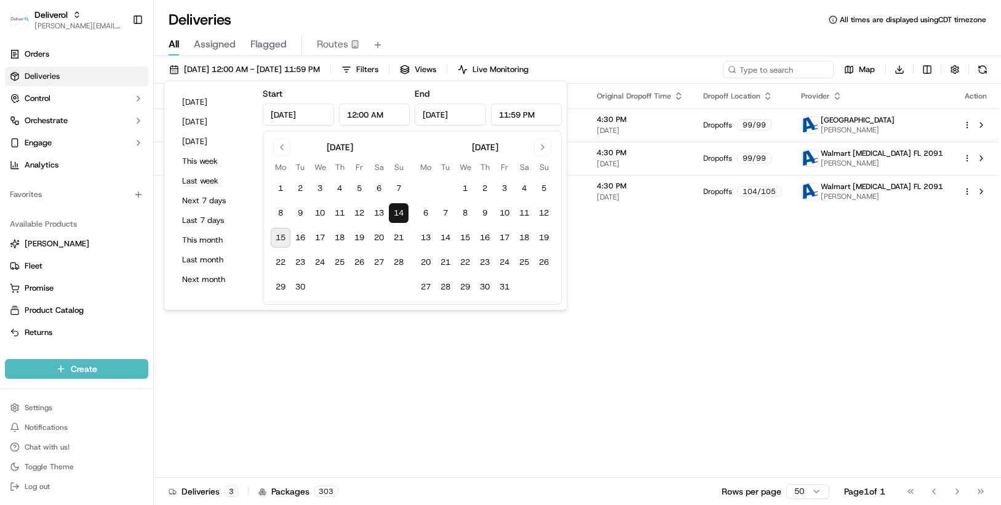 The height and width of the screenshot is (505, 1001). I want to click on button: Go to previous month, so click(282, 147).